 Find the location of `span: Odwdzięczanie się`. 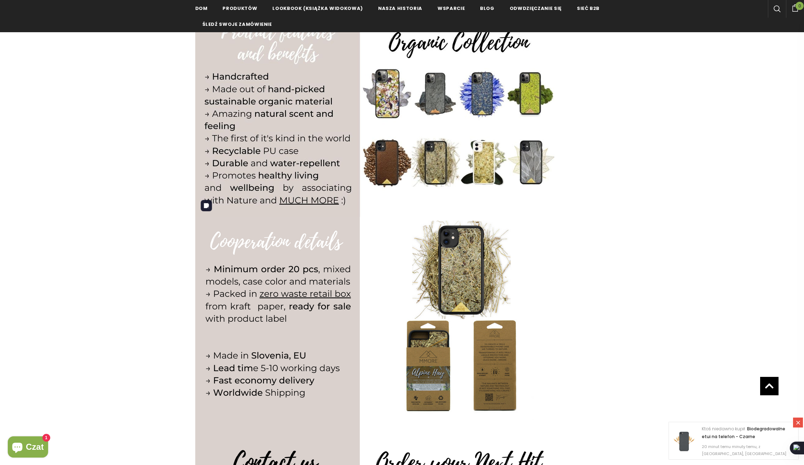

span: Odwdzięczanie się is located at coordinates (535, 8).